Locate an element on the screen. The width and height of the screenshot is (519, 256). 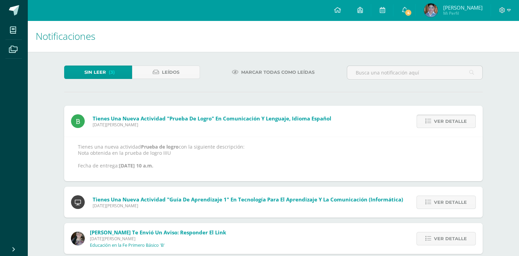
span: (3) is located at coordinates (112, 72).